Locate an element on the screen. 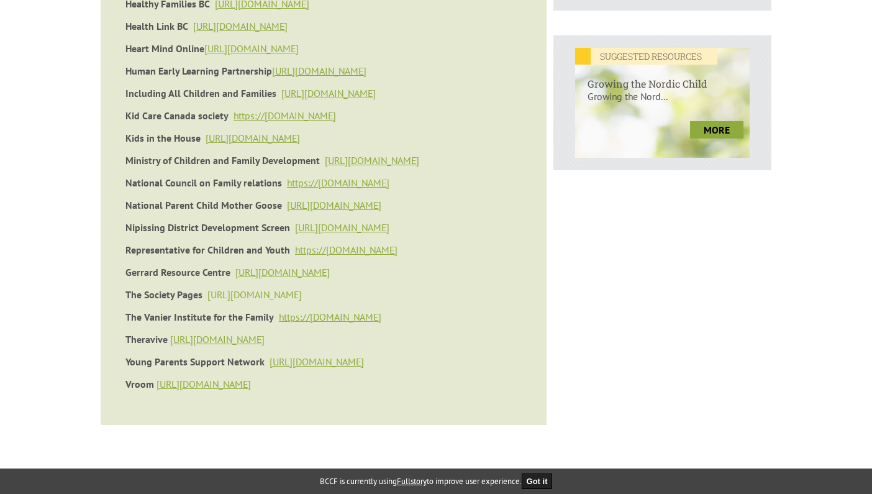 This screenshot has height=494, width=872. strong: Vroom is located at coordinates (140, 384).